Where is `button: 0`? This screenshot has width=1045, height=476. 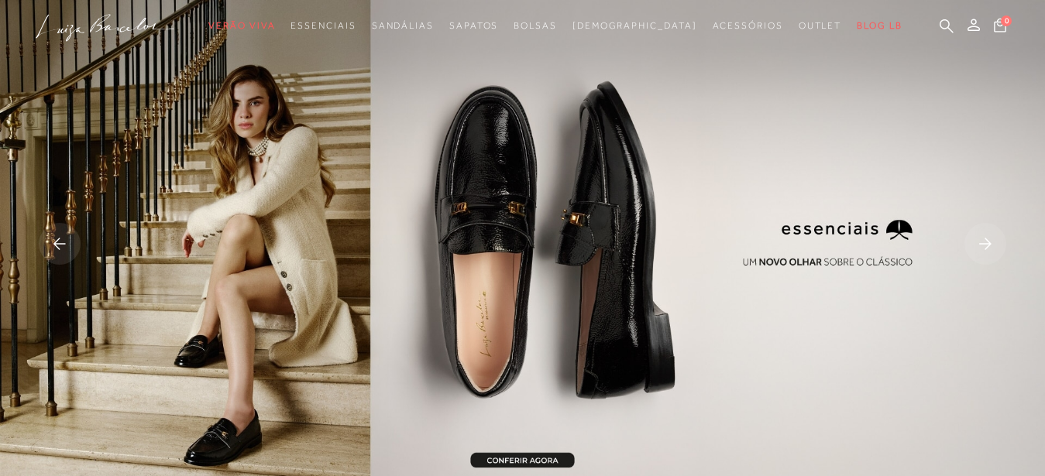
button: 0 is located at coordinates (1000, 27).